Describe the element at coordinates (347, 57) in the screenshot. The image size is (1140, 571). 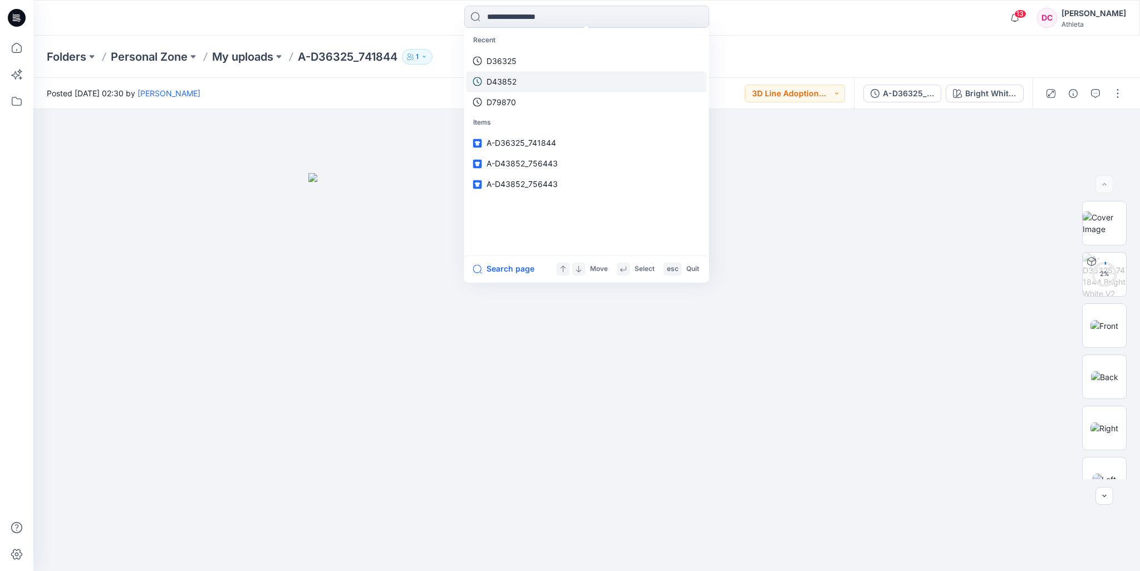
I see `p: A-D36325_741844` at that location.